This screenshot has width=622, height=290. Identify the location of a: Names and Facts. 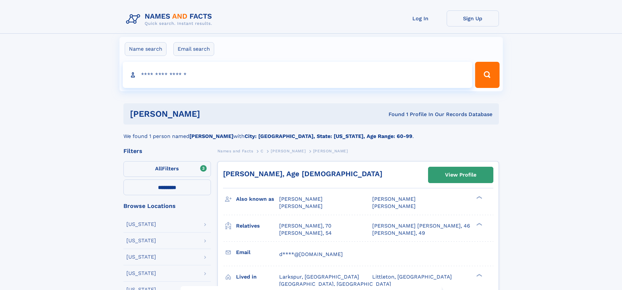
(235, 151).